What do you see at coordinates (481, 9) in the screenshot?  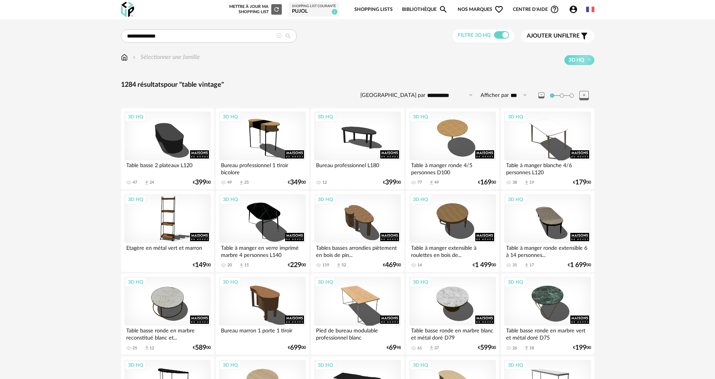 I see `span: Nos marques` at bounding box center [481, 9].